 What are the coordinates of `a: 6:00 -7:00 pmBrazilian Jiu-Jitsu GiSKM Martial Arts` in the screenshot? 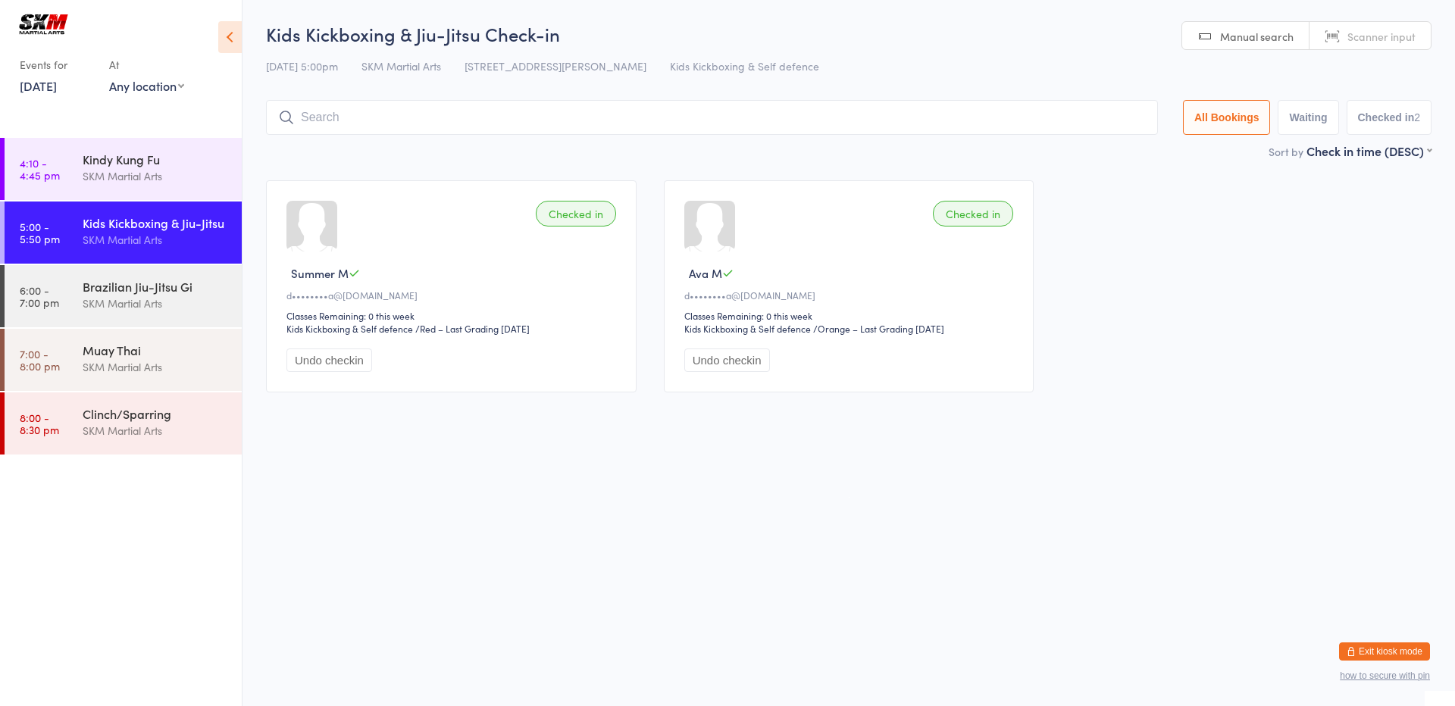 It's located at (123, 296).